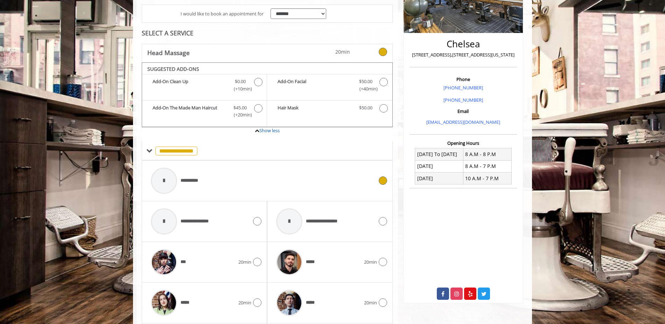 Image resolution: width=665 pixels, height=324 pixels. I want to click on b: SUGGESTED ADD-ONS, so click(173, 69).